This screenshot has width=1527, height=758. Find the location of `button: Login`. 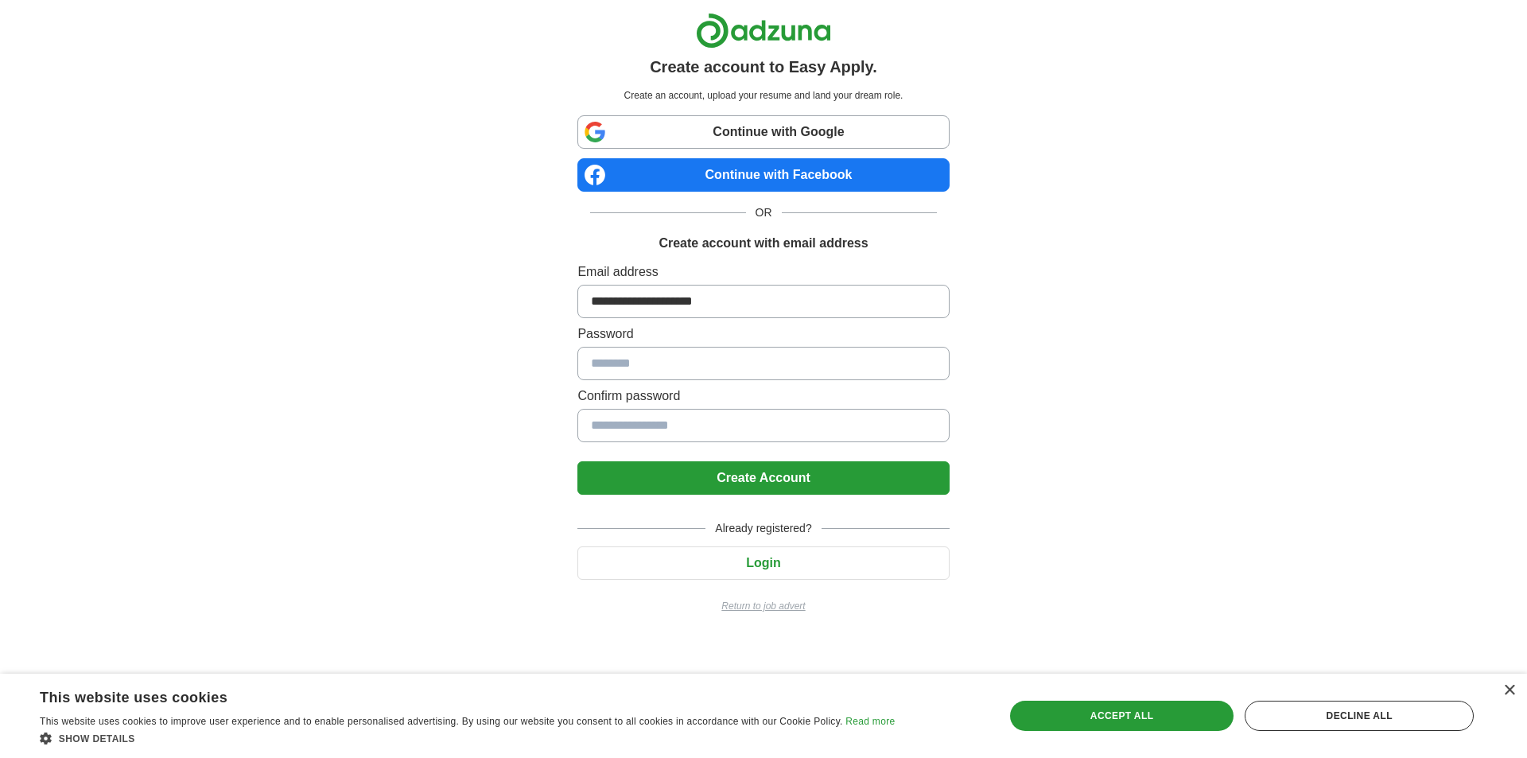

button: Login is located at coordinates (763, 563).